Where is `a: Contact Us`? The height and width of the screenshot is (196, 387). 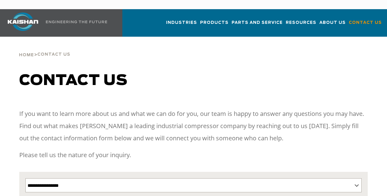
a: Contact Us is located at coordinates (365, 25).